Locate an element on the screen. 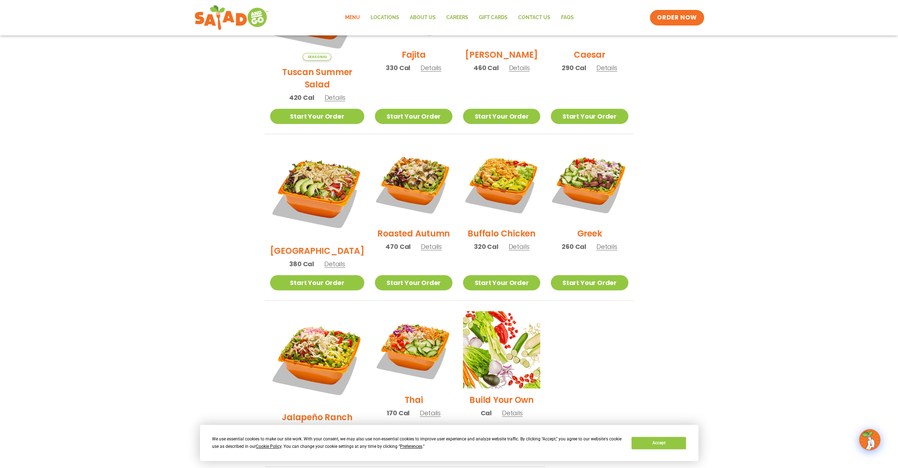 The image size is (898, 468). span: 290 Cal is located at coordinates (574, 68).